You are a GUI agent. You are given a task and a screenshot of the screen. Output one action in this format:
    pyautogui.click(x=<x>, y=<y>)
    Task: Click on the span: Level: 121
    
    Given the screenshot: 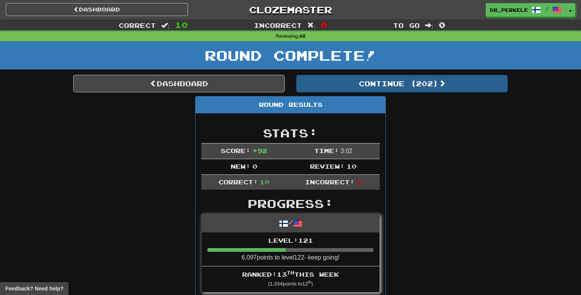 What is the action you would take?
    pyautogui.click(x=290, y=240)
    